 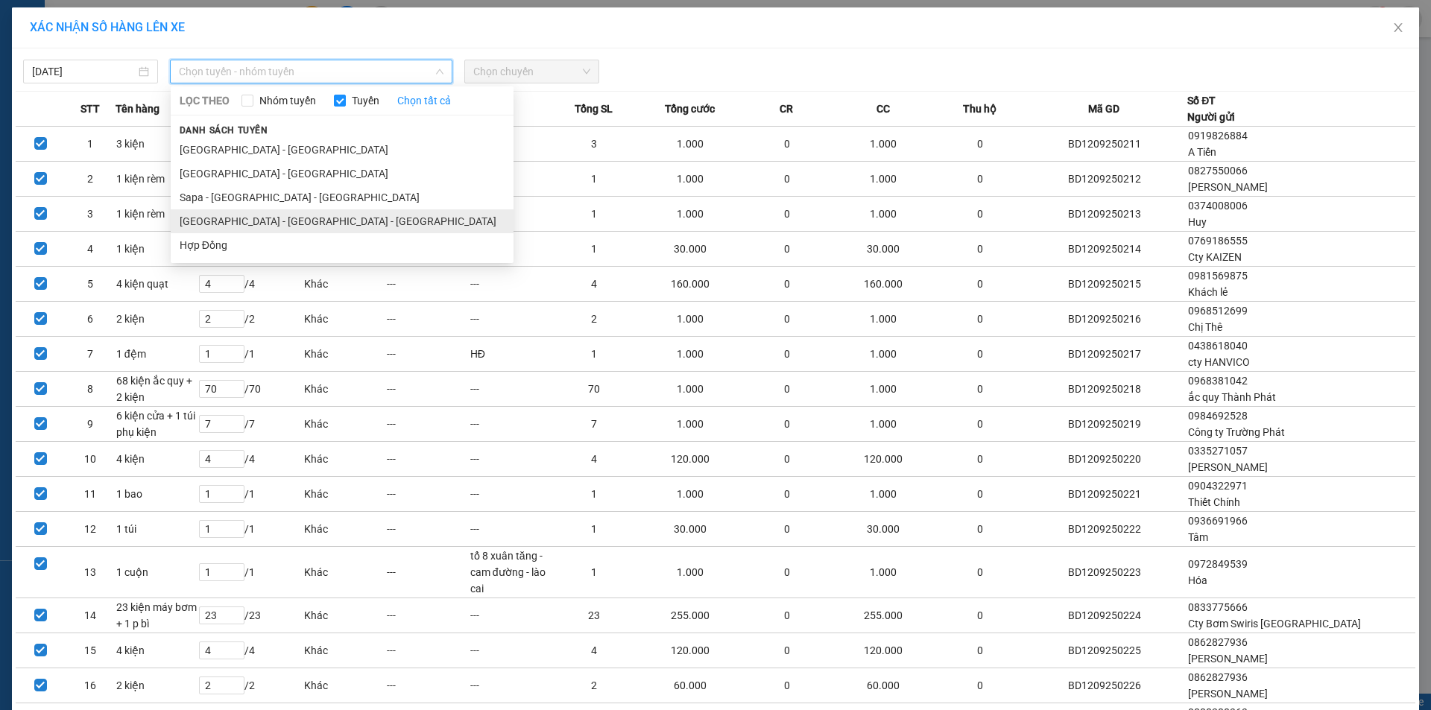 What do you see at coordinates (250, 615) in the screenshot?
I see `td: / 23` at bounding box center [250, 615].